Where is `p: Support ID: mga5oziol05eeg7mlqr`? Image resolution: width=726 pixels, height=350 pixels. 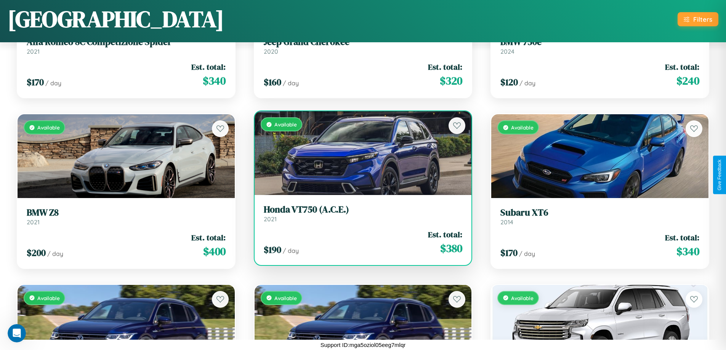
p: Support ID: mga5oziol05eeg7mlqr is located at coordinates (363, 345).